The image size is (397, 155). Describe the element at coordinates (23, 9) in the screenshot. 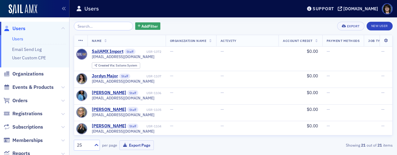

I see `img: SailAMX` at that location.